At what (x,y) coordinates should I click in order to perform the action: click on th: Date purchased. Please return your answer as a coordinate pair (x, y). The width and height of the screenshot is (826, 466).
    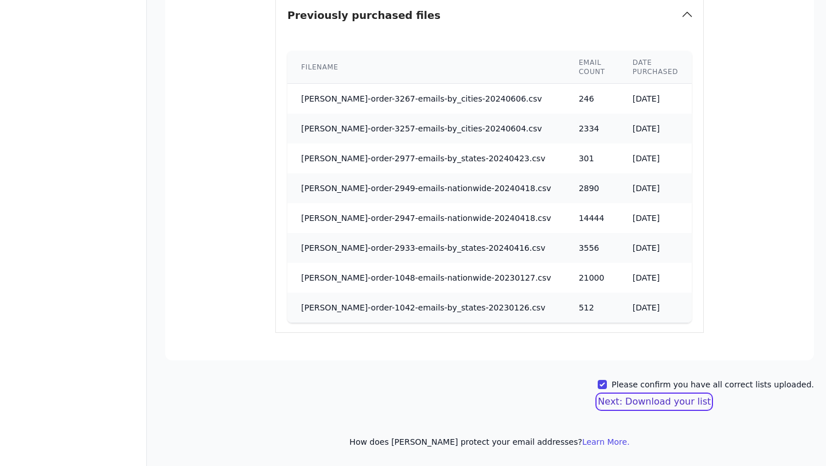
    Looking at the image, I should click on (655, 67).